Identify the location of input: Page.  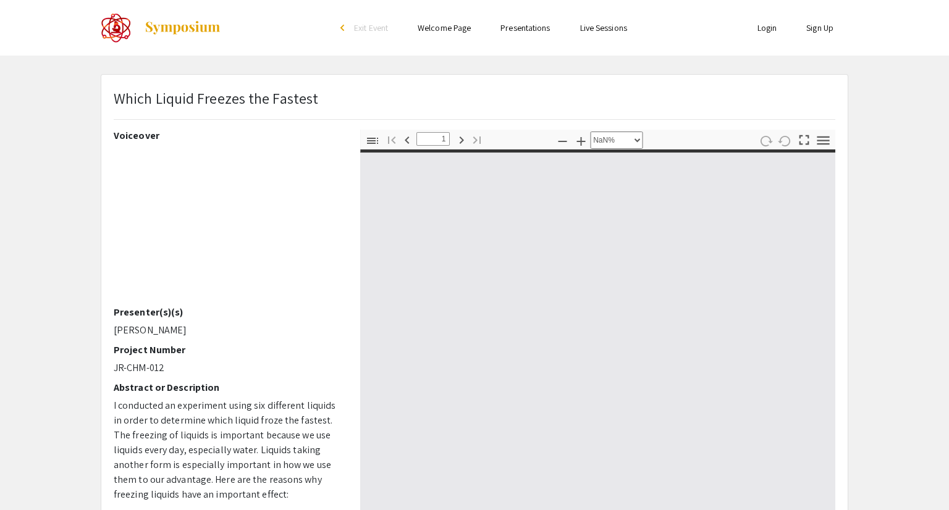
(433, 139).